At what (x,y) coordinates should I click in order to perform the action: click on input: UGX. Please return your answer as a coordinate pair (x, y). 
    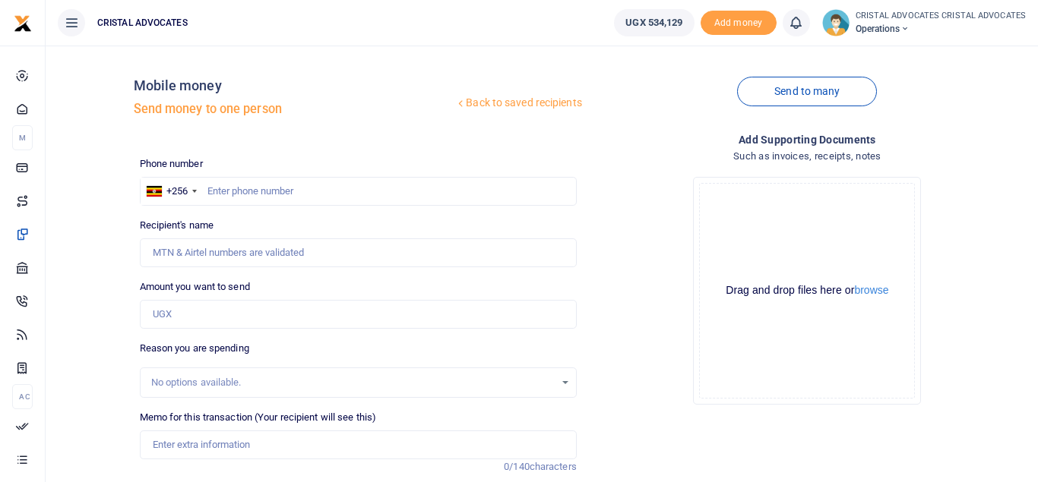
    Looking at the image, I should click on (358, 314).